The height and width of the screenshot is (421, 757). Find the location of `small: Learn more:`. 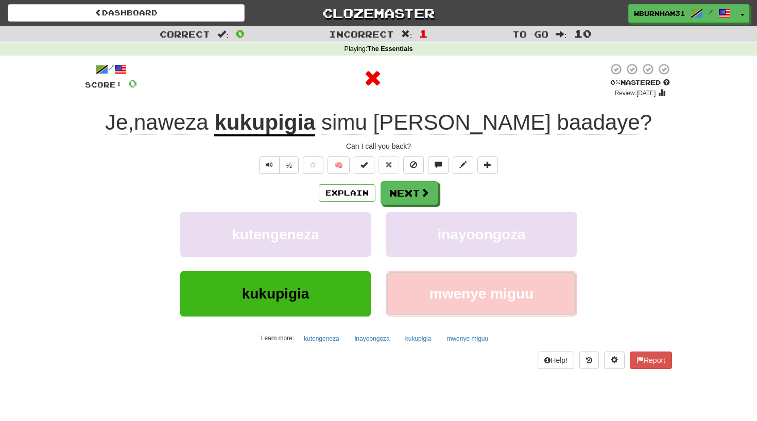

small: Learn more: is located at coordinates (278, 338).